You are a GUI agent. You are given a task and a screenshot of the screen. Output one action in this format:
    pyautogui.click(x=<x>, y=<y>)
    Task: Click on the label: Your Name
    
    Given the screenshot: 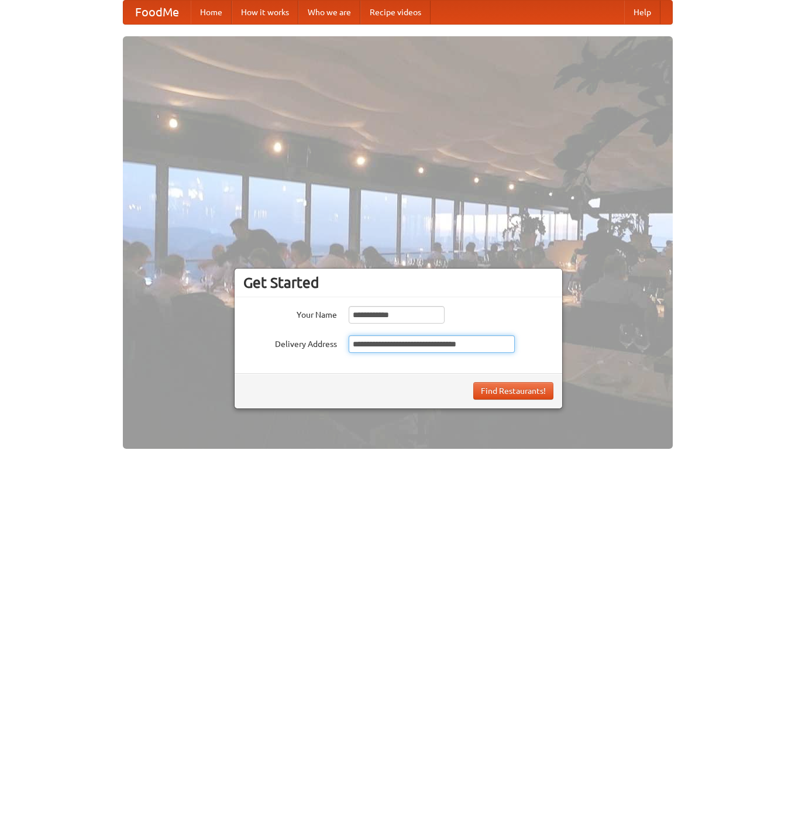 What is the action you would take?
    pyautogui.click(x=290, y=313)
    